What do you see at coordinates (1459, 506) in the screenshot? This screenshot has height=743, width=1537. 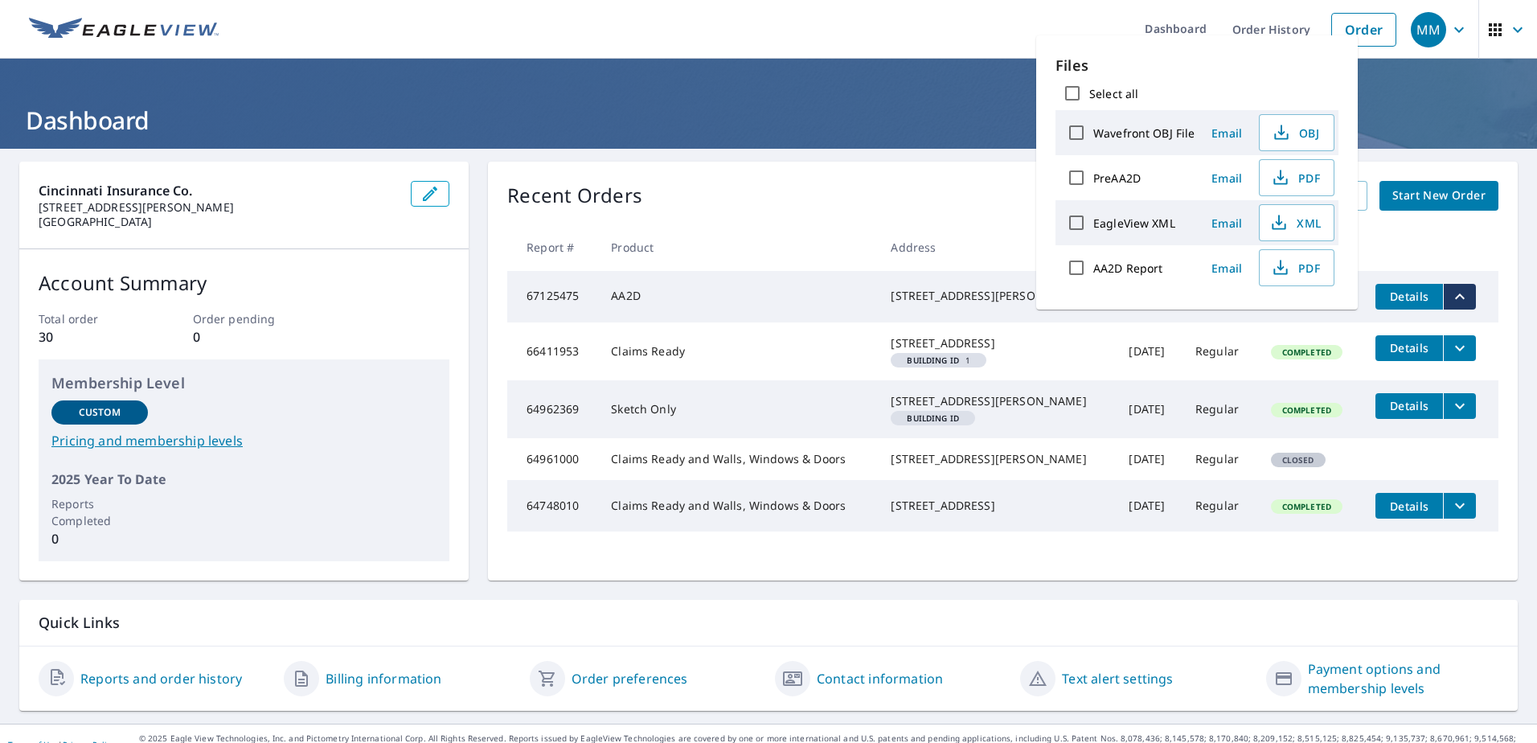 I see `button: filesDropdownBtn-64748010` at bounding box center [1459, 506].